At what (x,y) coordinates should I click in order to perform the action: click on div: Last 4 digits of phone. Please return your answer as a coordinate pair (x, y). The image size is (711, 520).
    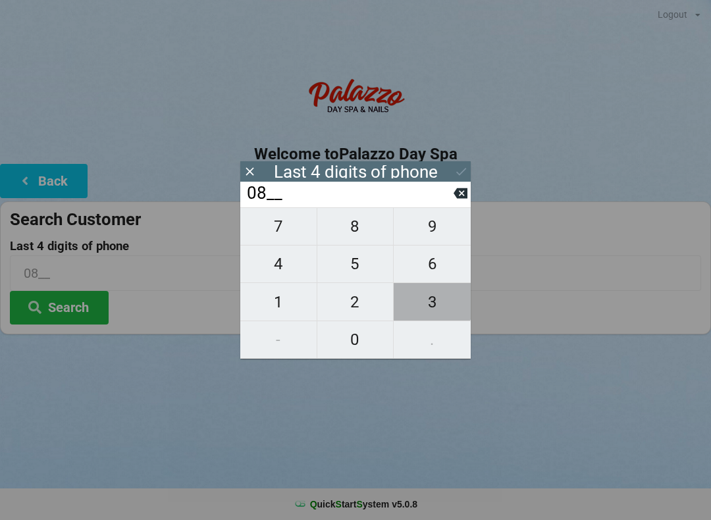
    Looking at the image, I should click on (356, 172).